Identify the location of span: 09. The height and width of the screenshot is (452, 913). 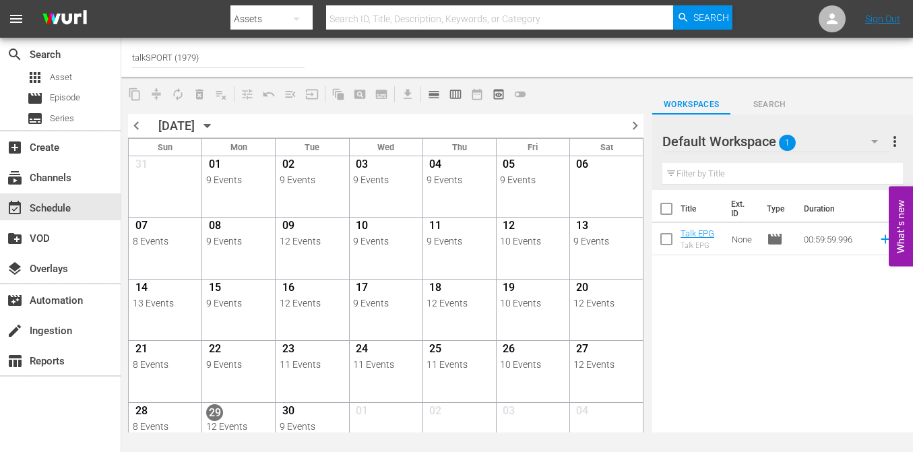
(288, 227).